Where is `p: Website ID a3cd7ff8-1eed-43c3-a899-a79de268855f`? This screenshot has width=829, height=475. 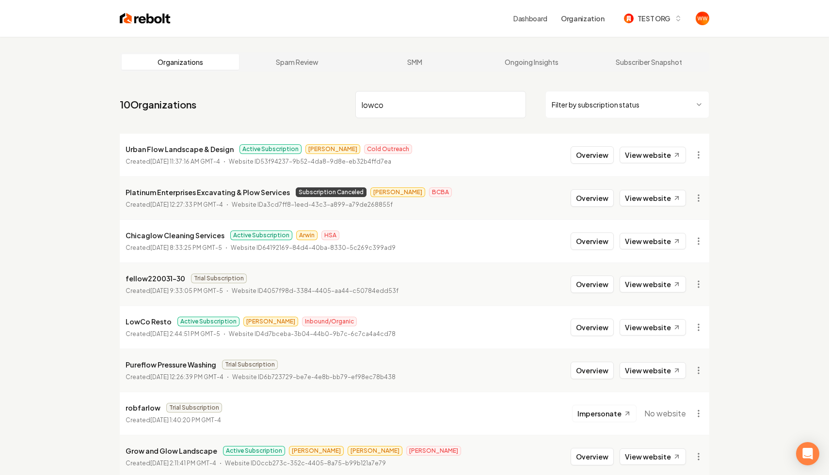 p: Website ID a3cd7ff8-1eed-43c3-a899-a79de268855f is located at coordinates (312, 205).